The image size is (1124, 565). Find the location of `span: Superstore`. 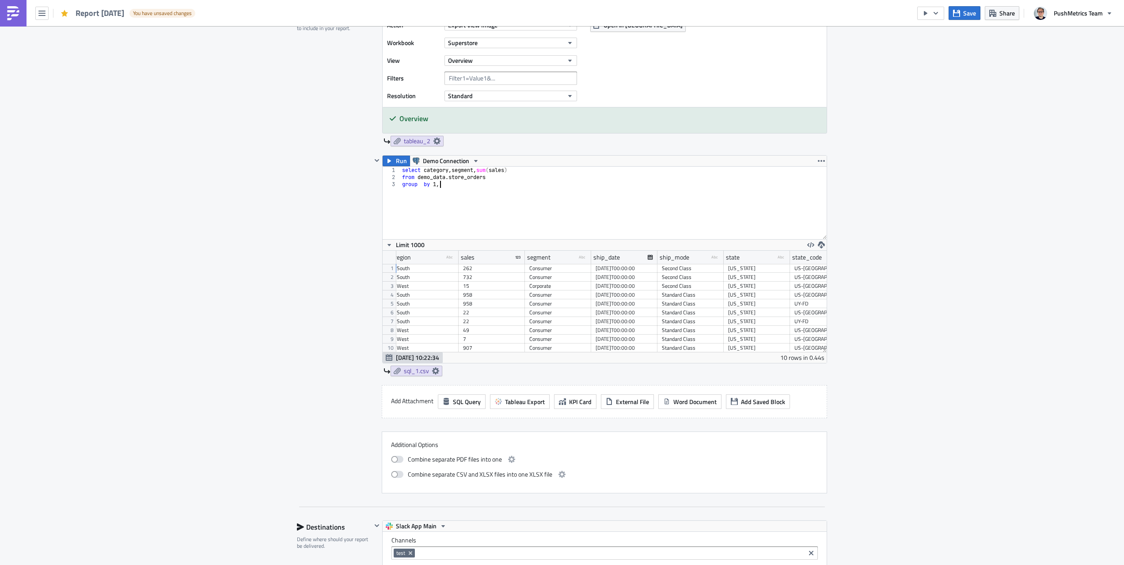

span: Superstore is located at coordinates (462, 42).